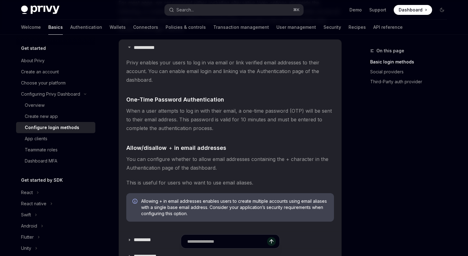 The height and width of the screenshot is (256, 468). I want to click on h5: Get started, so click(33, 48).